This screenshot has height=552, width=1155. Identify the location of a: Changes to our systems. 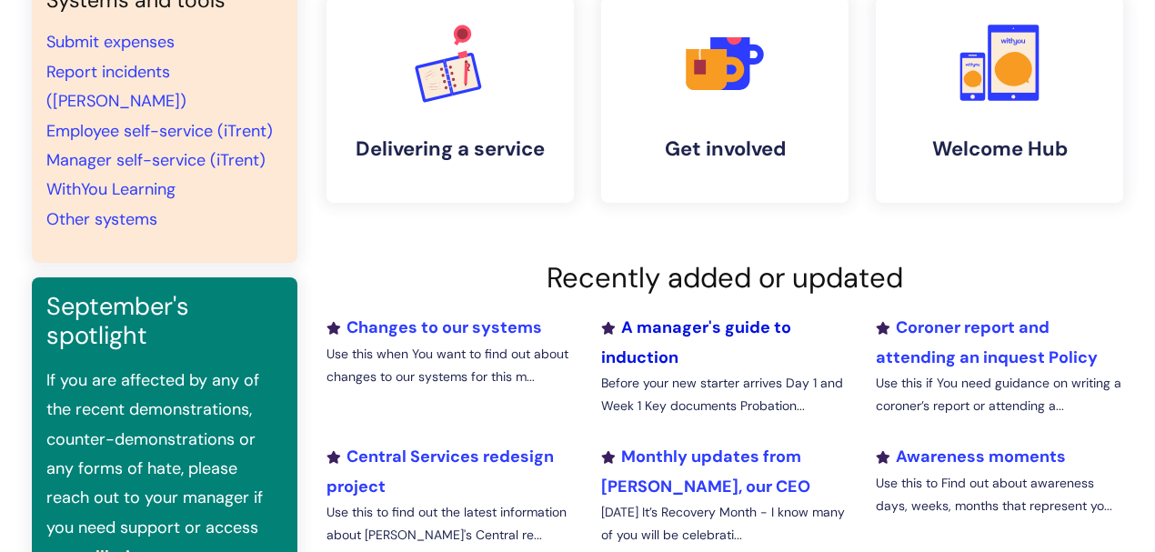
(434, 328).